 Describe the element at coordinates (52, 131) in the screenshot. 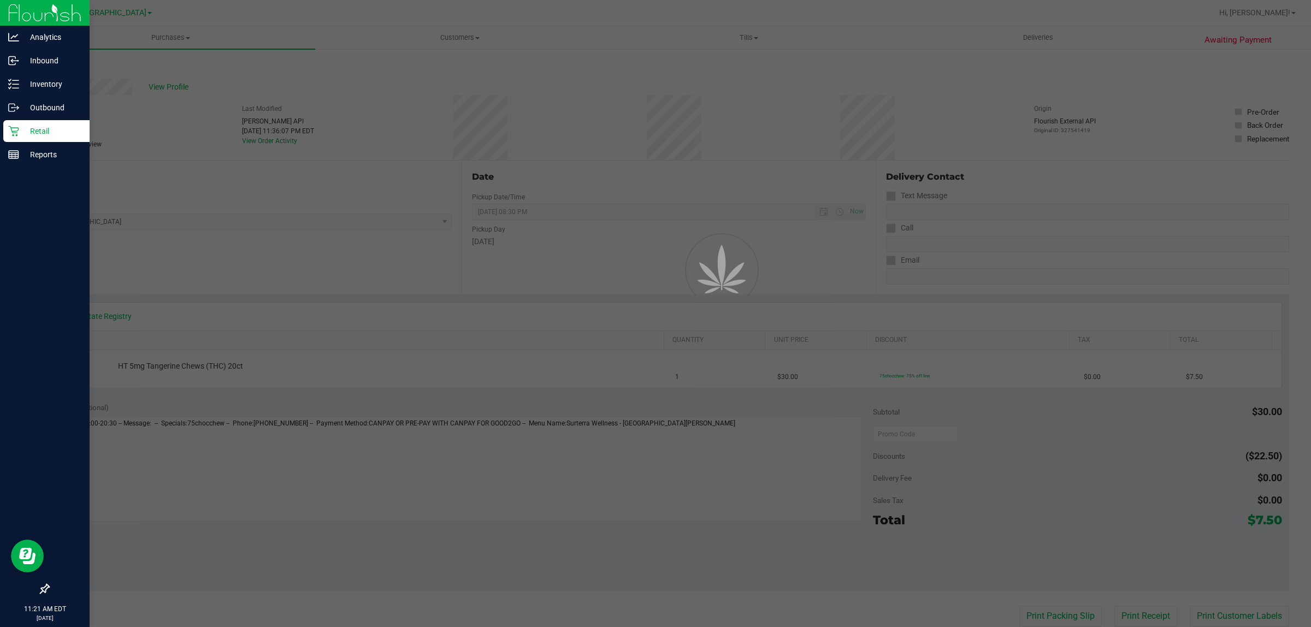

I see `p: Retail` at that location.